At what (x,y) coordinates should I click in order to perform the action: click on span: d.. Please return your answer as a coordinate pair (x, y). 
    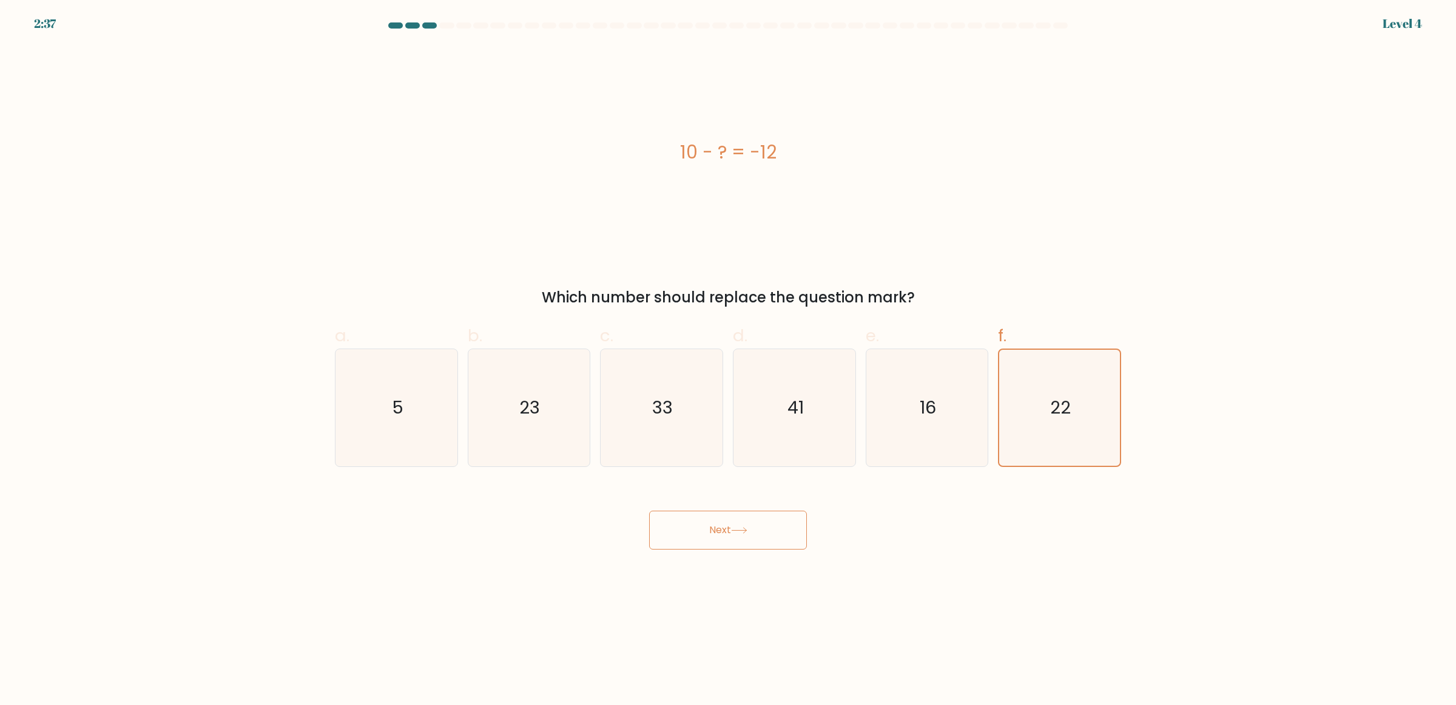
    Looking at the image, I should click on (740, 335).